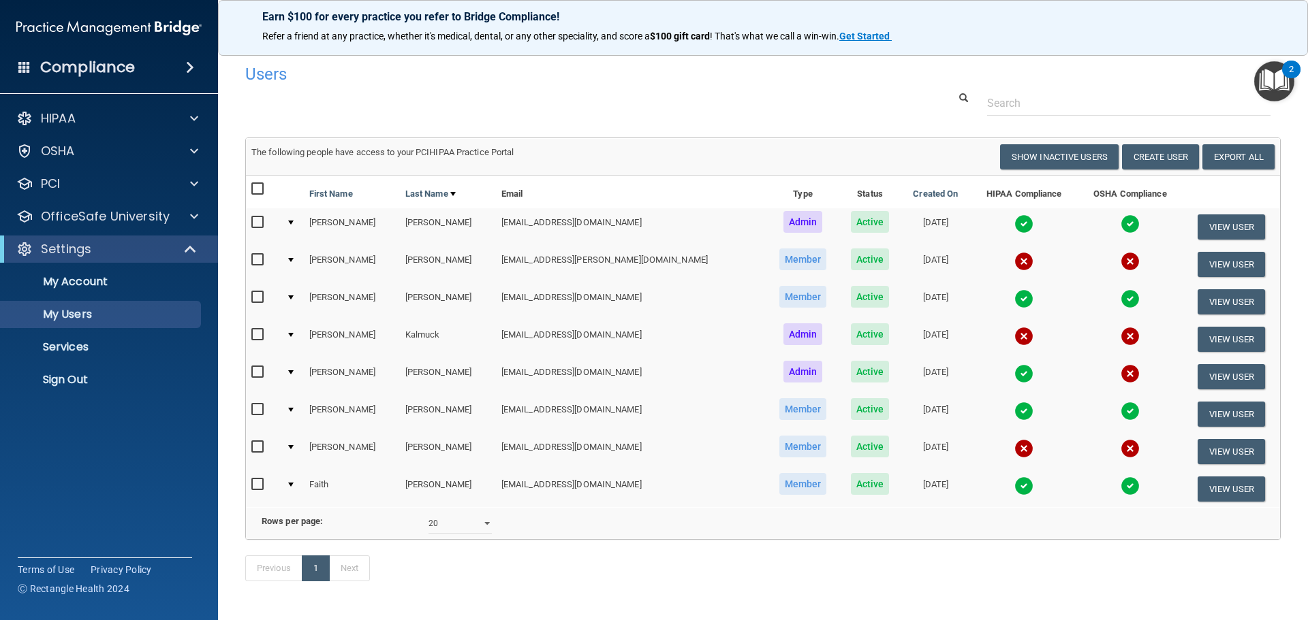  I want to click on a: Privacy Policy, so click(121, 570).